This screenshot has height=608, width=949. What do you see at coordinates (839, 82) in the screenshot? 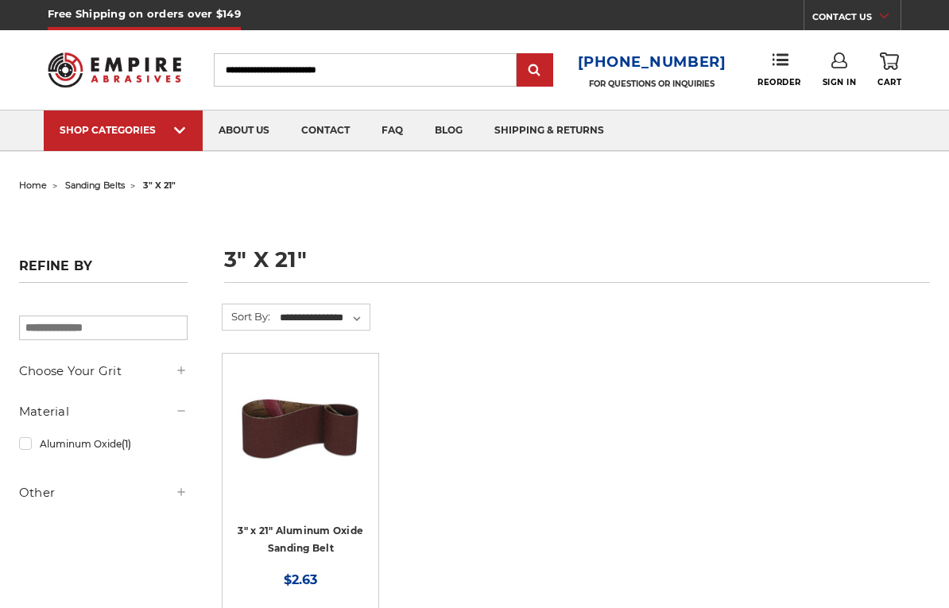
I see `span: Sign In` at bounding box center [839, 82].